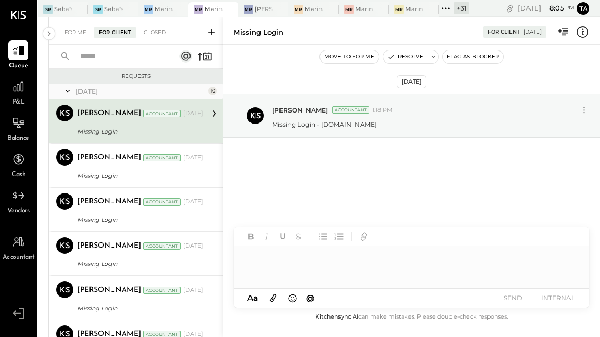 The width and height of the screenshot is (600, 337). I want to click on button: SEND, so click(513, 298).